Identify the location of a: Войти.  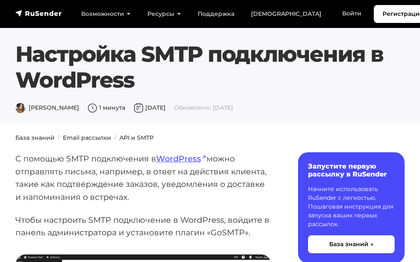
(352, 13).